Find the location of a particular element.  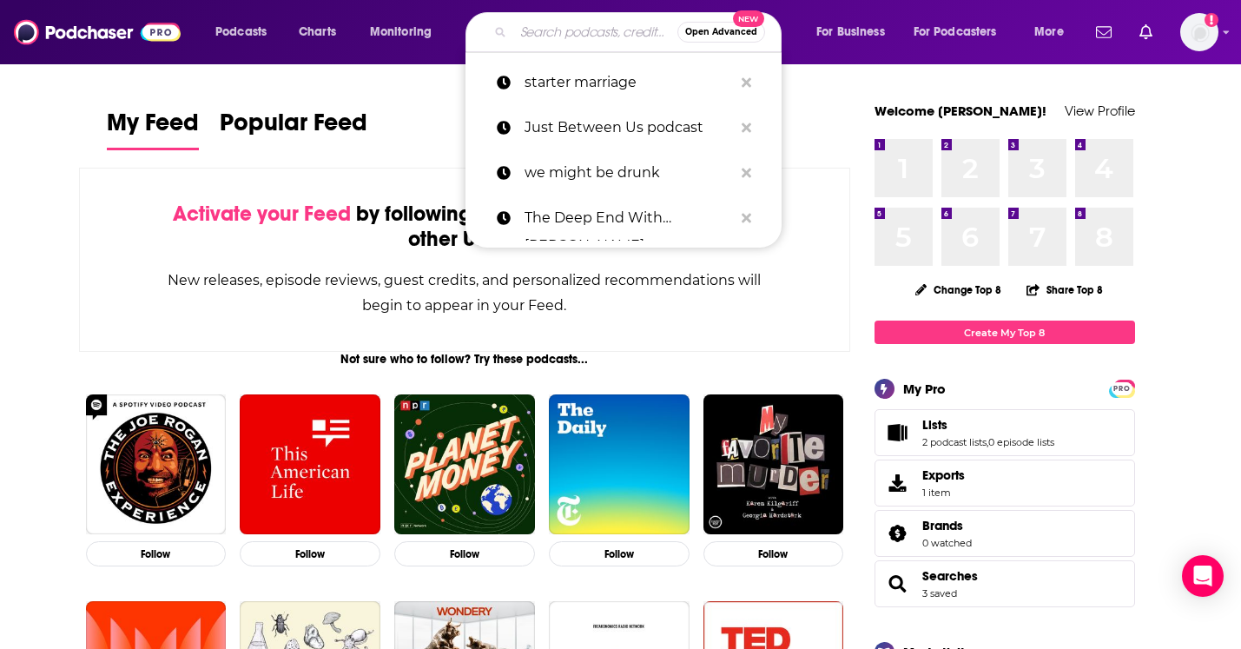

span: More is located at coordinates (1049, 32).